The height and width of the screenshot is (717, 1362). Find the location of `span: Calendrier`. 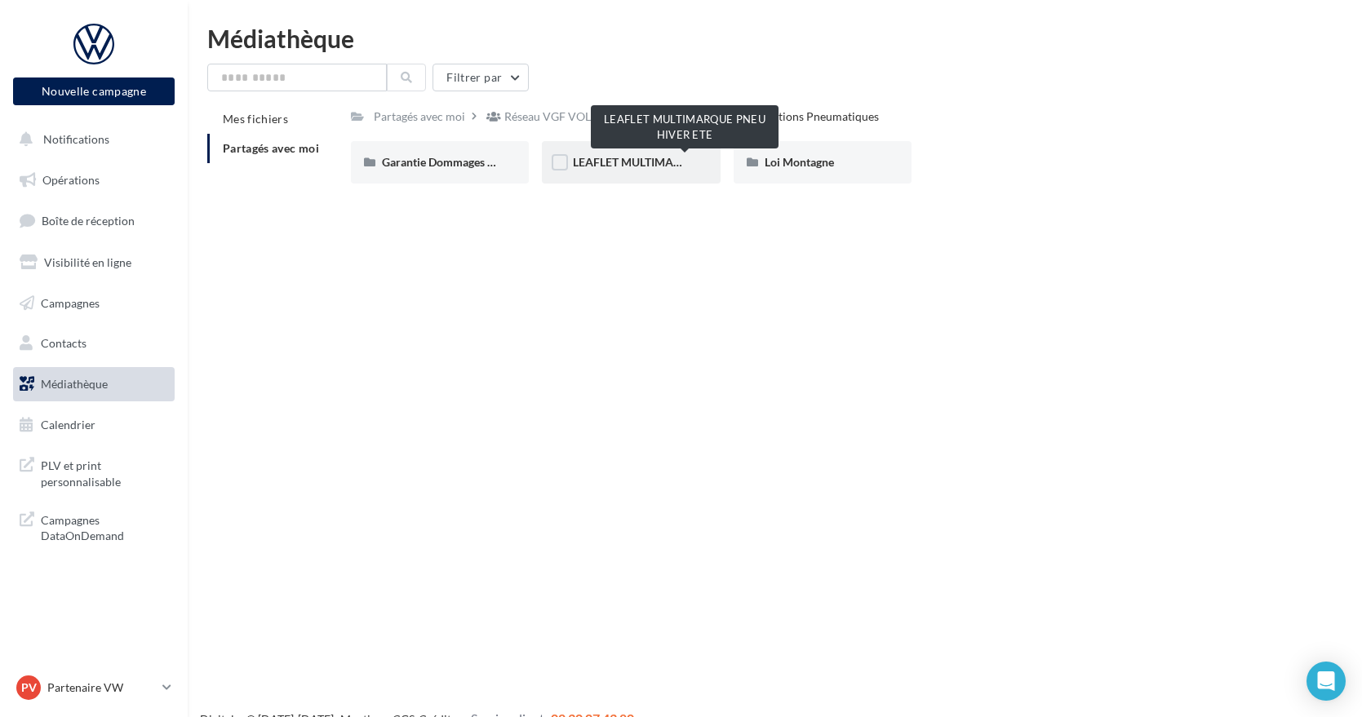

span: Calendrier is located at coordinates (68, 424).